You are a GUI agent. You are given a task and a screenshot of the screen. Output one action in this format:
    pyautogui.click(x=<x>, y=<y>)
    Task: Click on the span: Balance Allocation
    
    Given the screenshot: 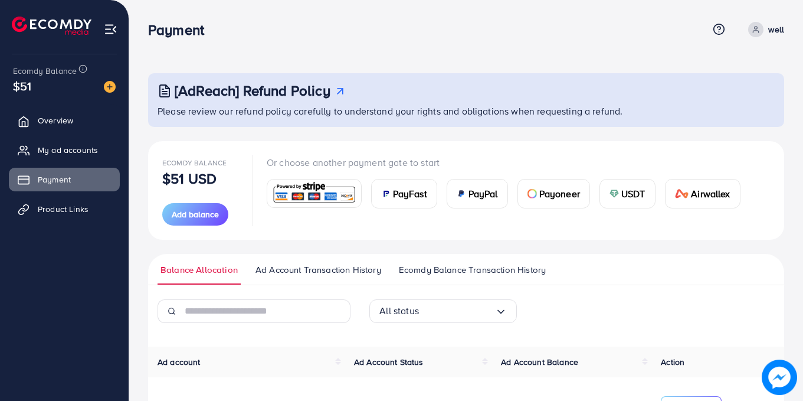 What is the action you would take?
    pyautogui.click(x=199, y=270)
    